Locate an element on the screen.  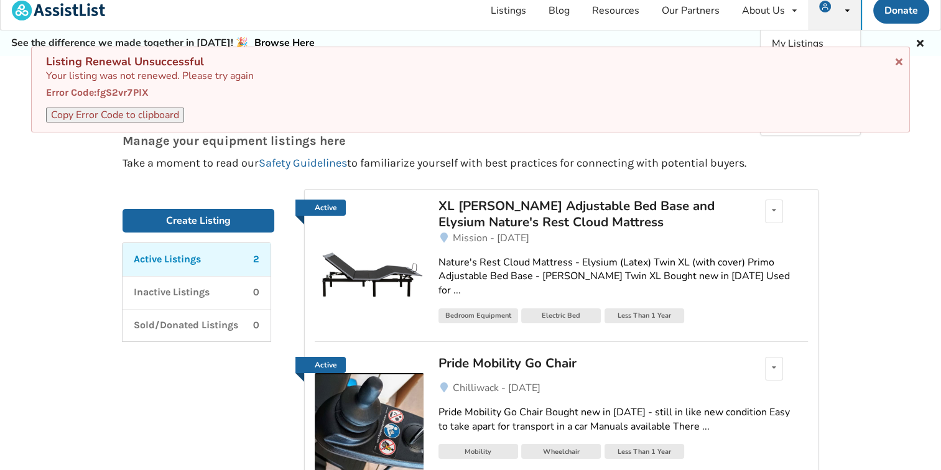
p: Inactive Listings is located at coordinates (172, 292).